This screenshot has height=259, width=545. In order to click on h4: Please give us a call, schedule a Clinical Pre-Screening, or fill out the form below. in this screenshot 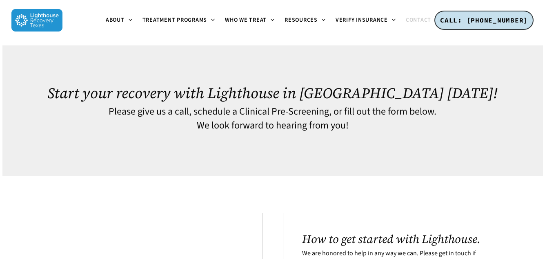, I will do `click(272, 111)`.